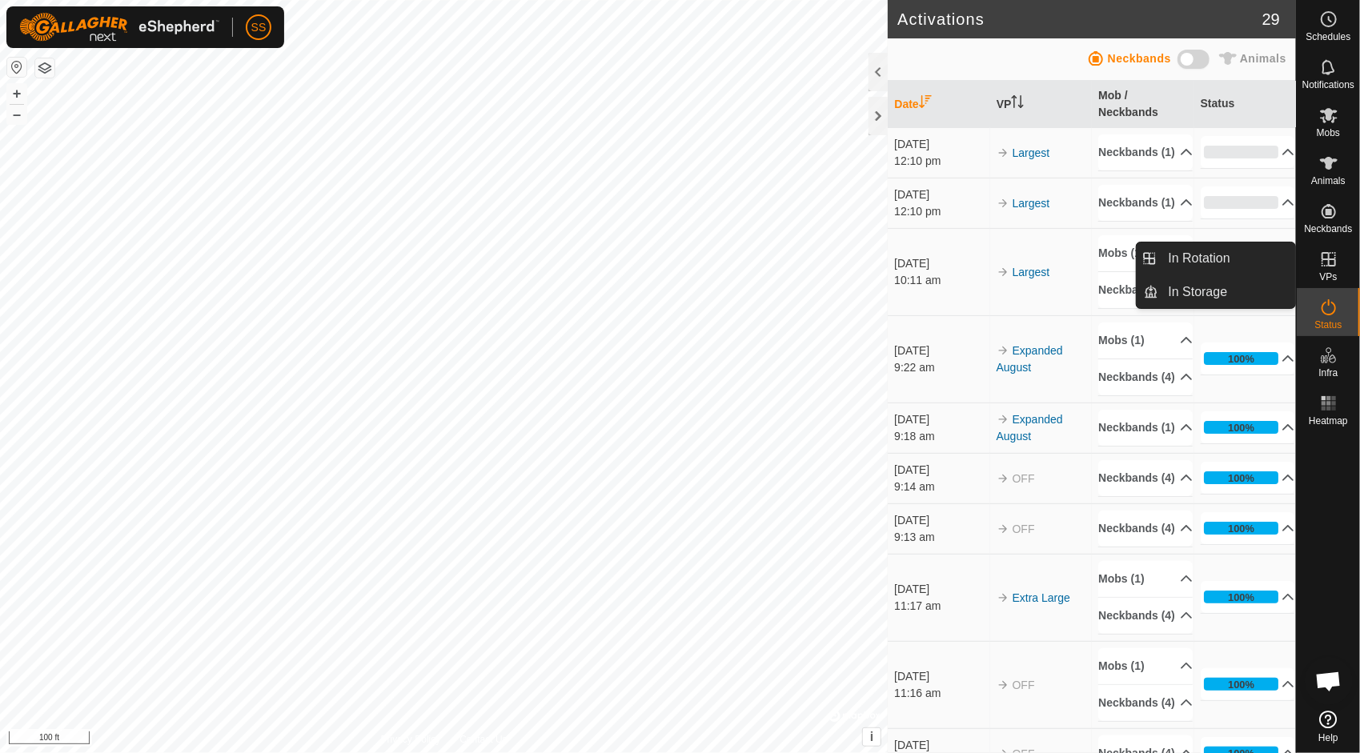 This screenshot has width=1360, height=753. I want to click on span: SS, so click(259, 27).